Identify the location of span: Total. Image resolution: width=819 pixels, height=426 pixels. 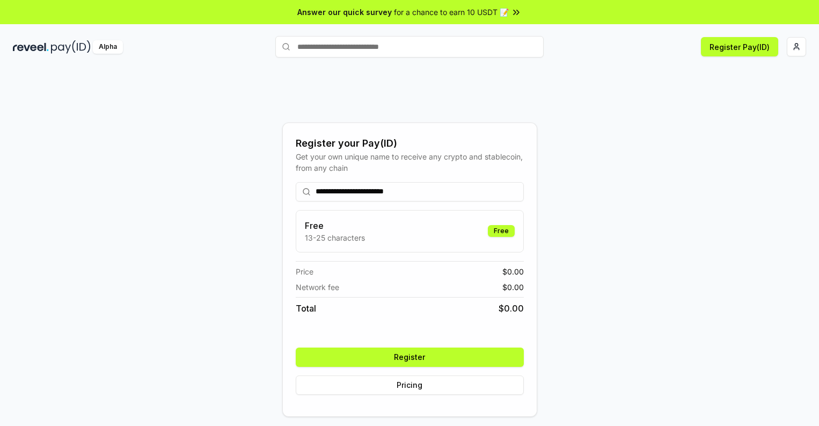
(306, 308).